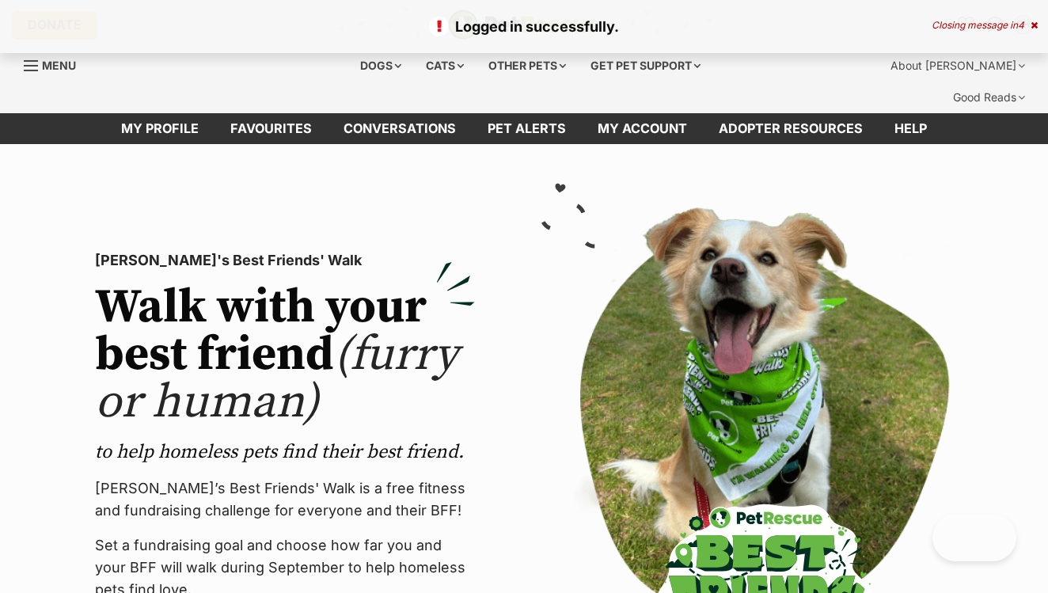 The height and width of the screenshot is (593, 1048). Describe the element at coordinates (381, 66) in the screenshot. I see `div: Dogs` at that location.